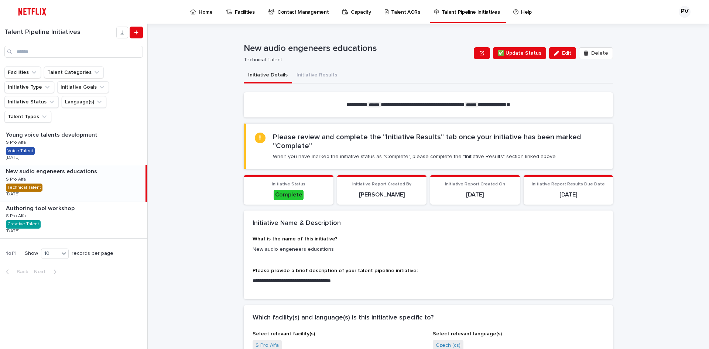 This screenshot has width=709, height=349. I want to click on button: Talent Categories, so click(74, 72).